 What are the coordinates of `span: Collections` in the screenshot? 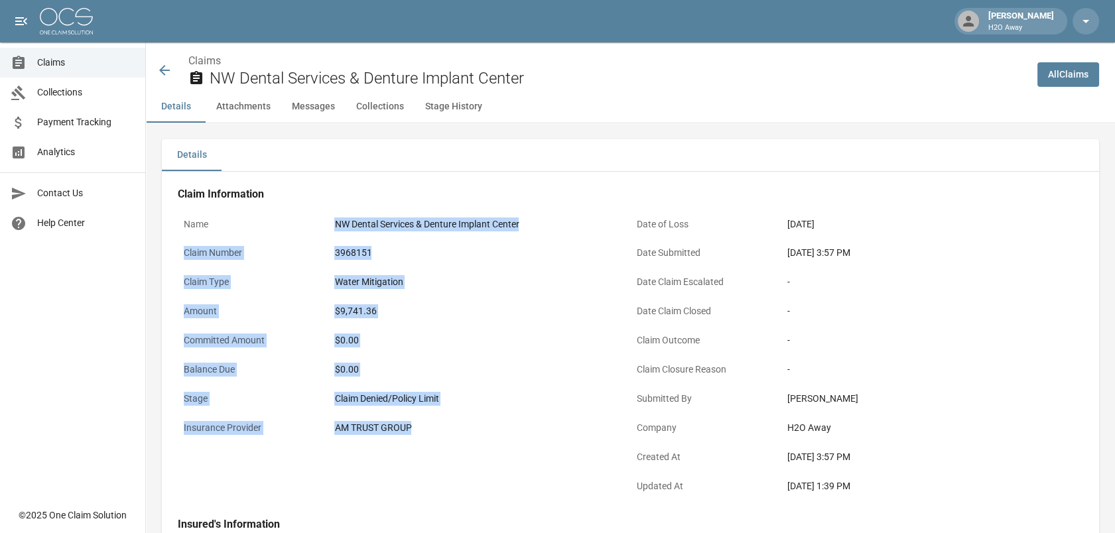 It's located at (86, 92).